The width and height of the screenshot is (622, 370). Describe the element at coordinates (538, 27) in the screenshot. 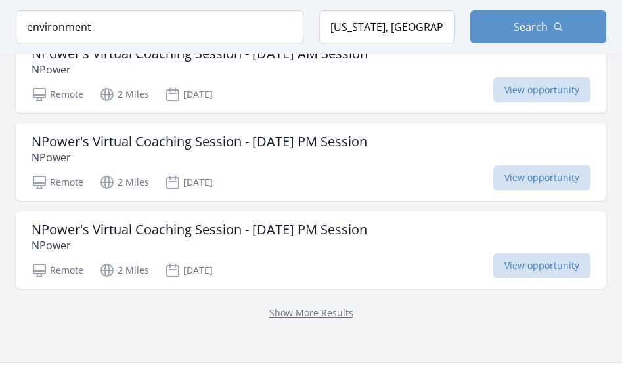

I see `button: Search` at that location.